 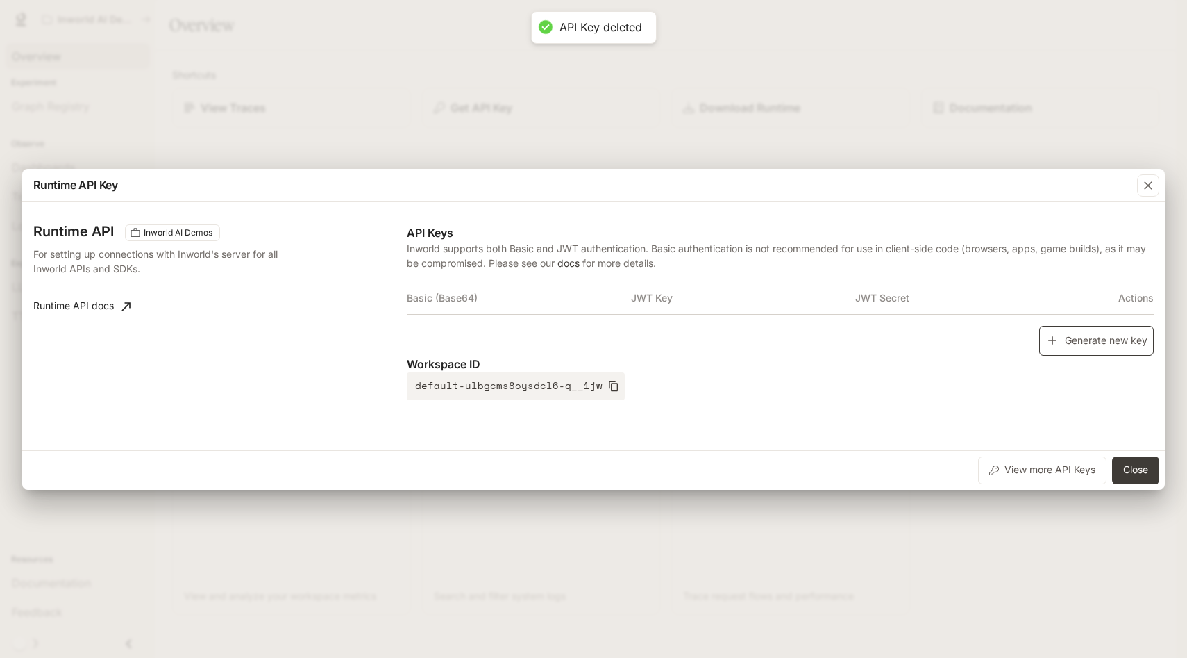 What do you see at coordinates (169, 261) in the screenshot?
I see `p: For setting up connections with Inworld's server for all Inworld APIs and SDKs.` at bounding box center [169, 261].